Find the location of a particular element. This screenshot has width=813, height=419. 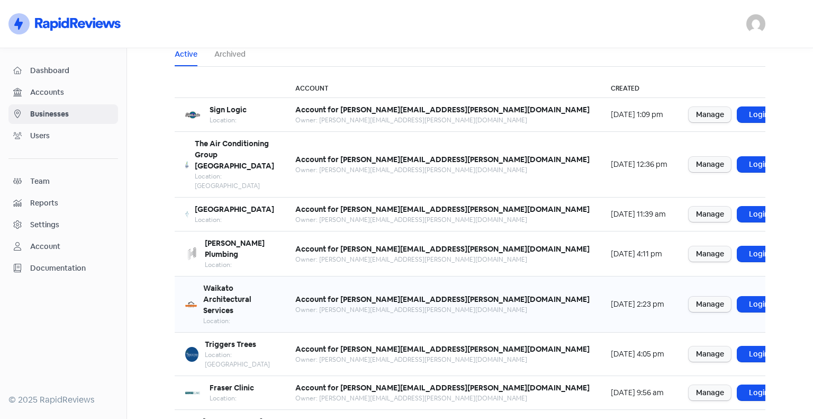

a: Dashboard is located at coordinates (63, 70).